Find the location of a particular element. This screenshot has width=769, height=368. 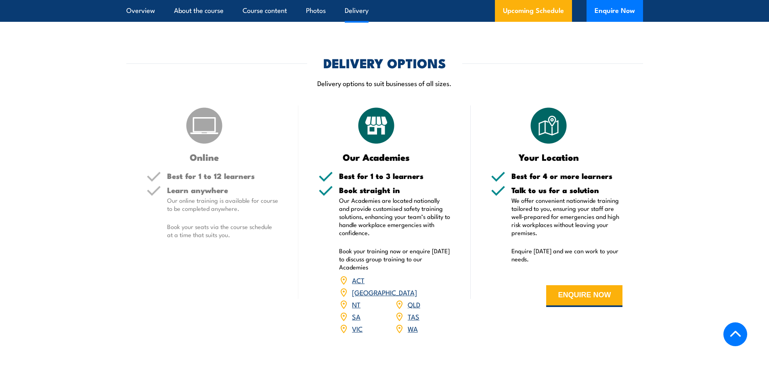

a: TAS is located at coordinates (414, 316).